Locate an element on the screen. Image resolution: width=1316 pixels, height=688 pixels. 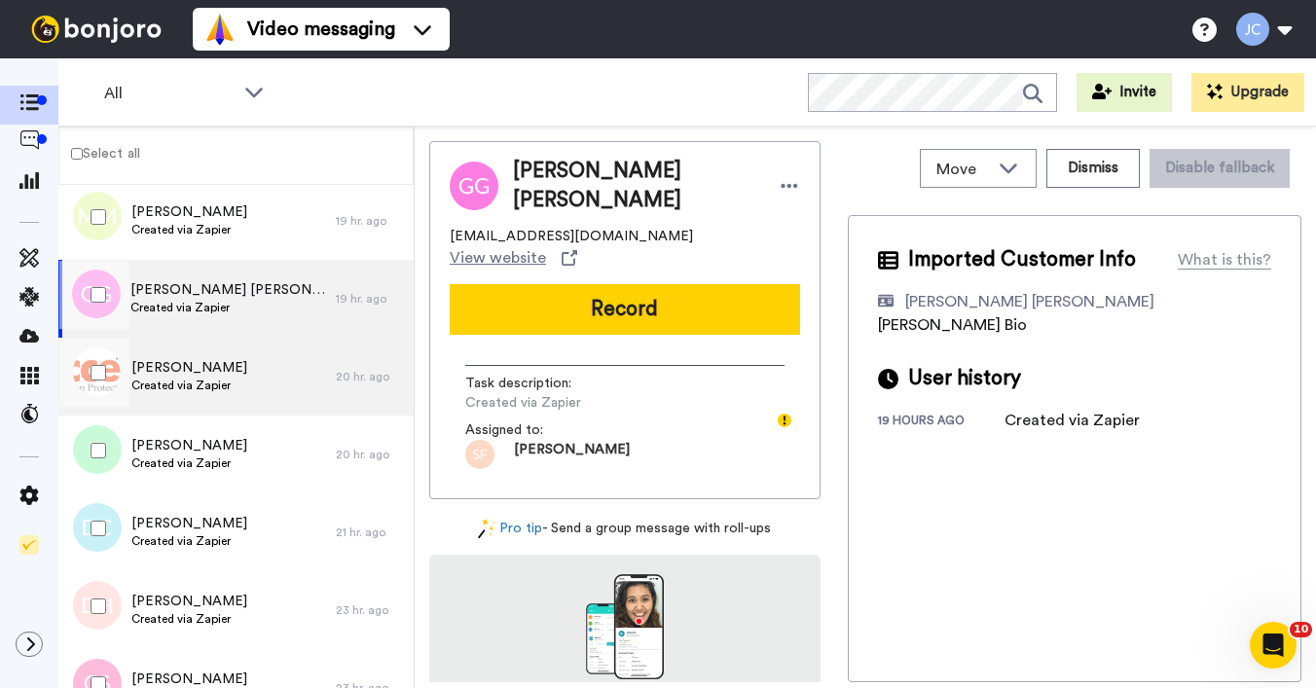
span: Move is located at coordinates (963, 169).